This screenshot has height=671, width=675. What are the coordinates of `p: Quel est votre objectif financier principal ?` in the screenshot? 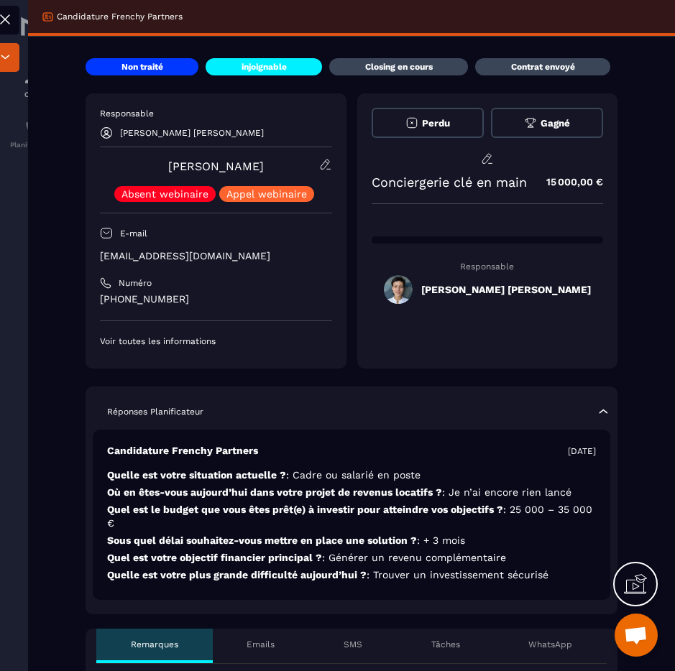 It's located at (351, 558).